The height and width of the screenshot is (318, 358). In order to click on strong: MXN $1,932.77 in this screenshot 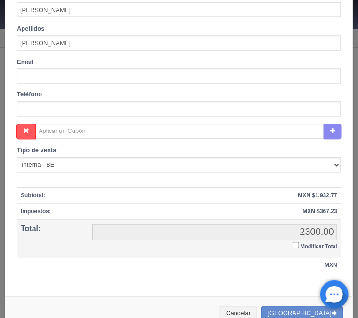, I will do `click(317, 196)`.